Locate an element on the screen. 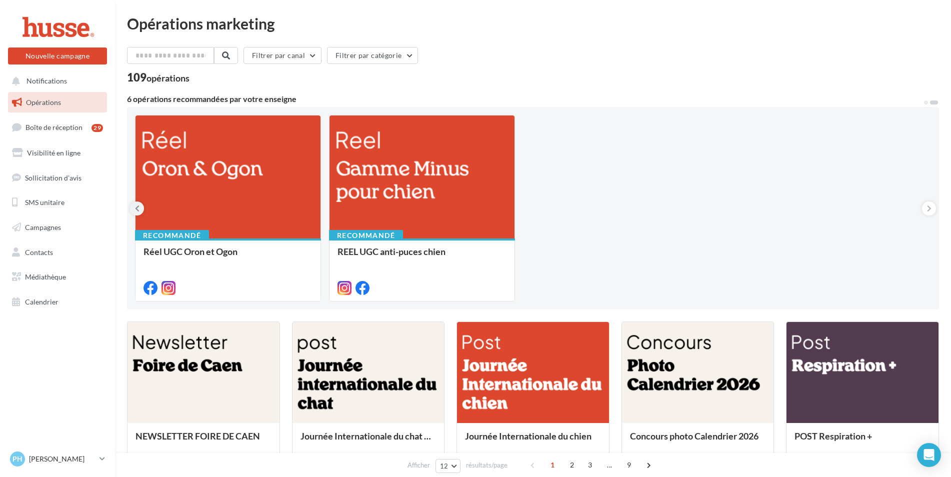 Image resolution: width=951 pixels, height=477 pixels. span: Campagnes is located at coordinates (43, 227).